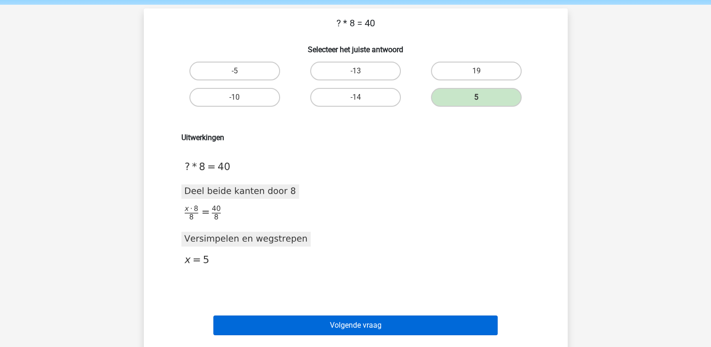 The width and height of the screenshot is (711, 347). I want to click on h6: Selecteer het juiste antwoord, so click(356, 46).